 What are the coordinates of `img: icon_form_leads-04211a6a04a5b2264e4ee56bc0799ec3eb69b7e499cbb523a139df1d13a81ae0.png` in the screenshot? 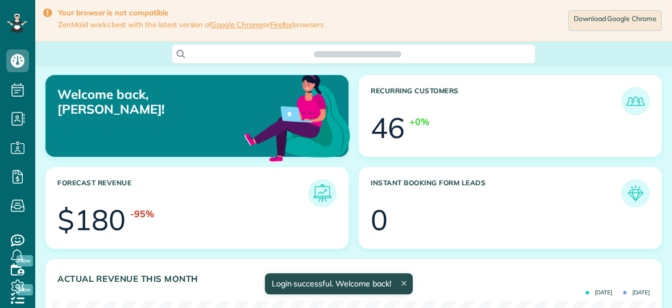 It's located at (636, 193).